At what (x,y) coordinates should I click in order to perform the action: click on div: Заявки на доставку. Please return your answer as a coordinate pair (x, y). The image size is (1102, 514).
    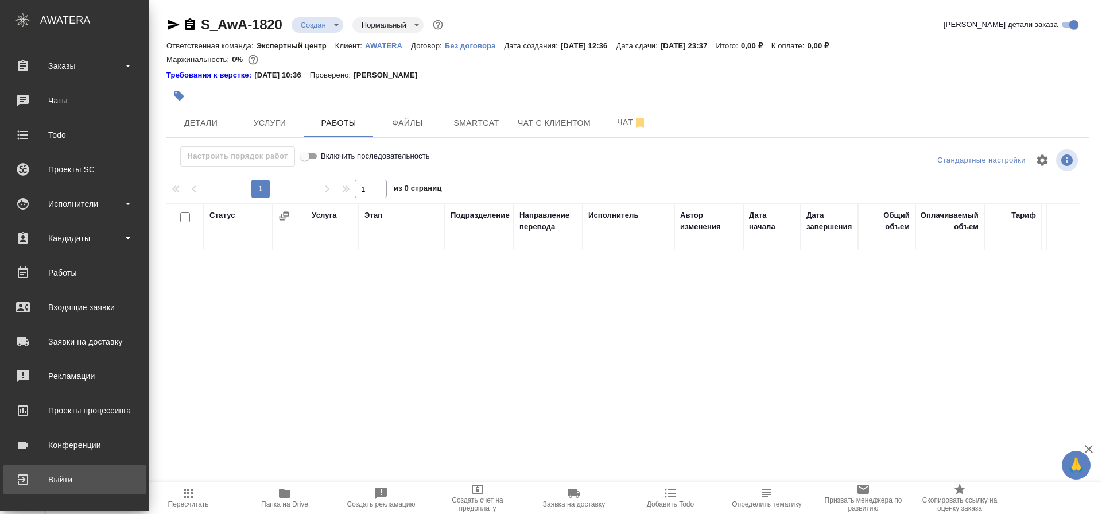
    Looking at the image, I should click on (75, 342).